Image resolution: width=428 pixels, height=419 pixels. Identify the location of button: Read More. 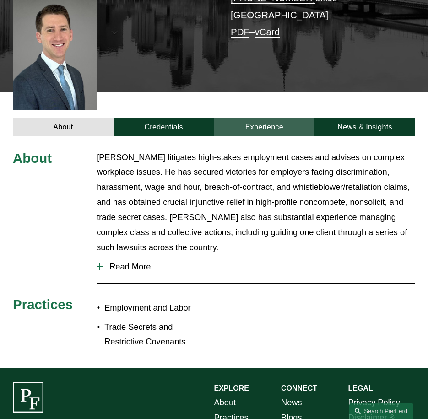
(256, 267).